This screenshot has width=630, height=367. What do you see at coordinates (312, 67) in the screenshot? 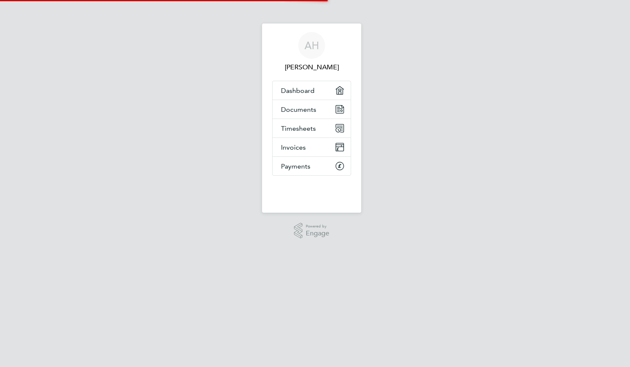
I see `span: Azeem Hussain` at bounding box center [312, 67].